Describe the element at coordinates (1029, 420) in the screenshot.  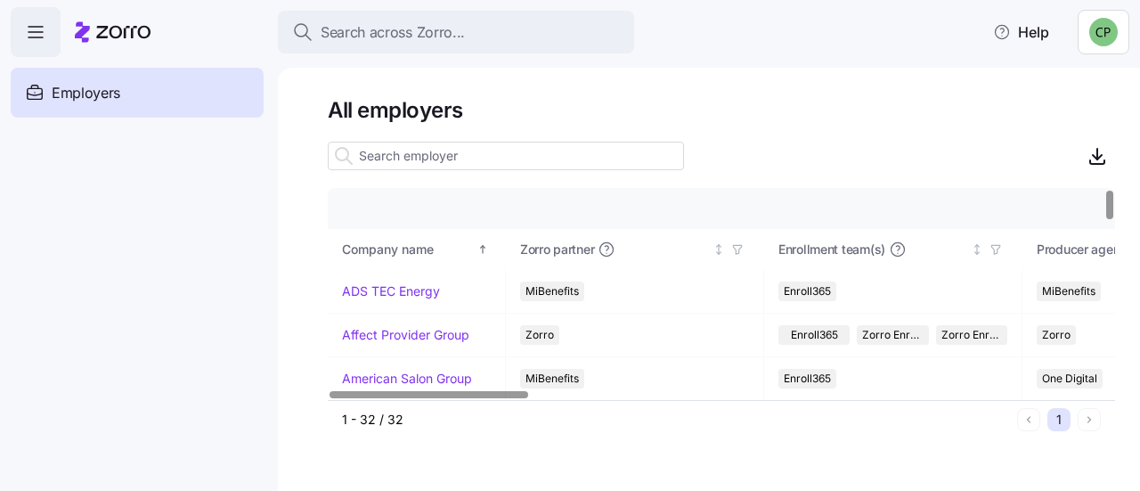
I see `button: Previous page` at that location.